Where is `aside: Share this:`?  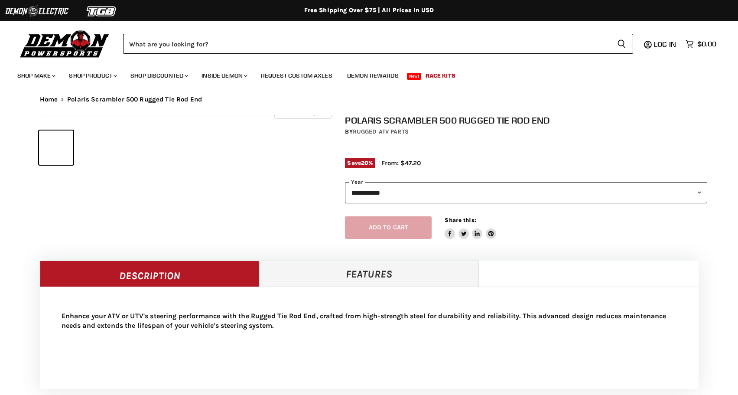 aside: Share this: is located at coordinates (470, 228).